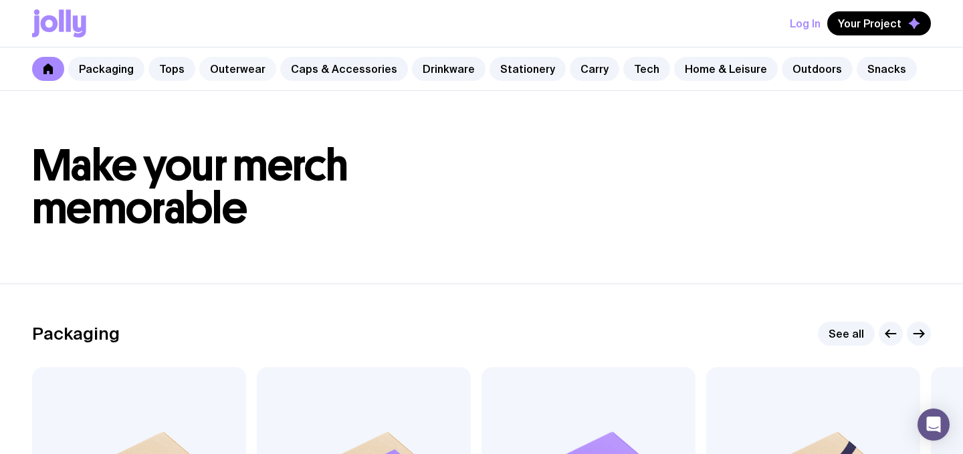 Image resolution: width=963 pixels, height=454 pixels. I want to click on a: Tech, so click(647, 69).